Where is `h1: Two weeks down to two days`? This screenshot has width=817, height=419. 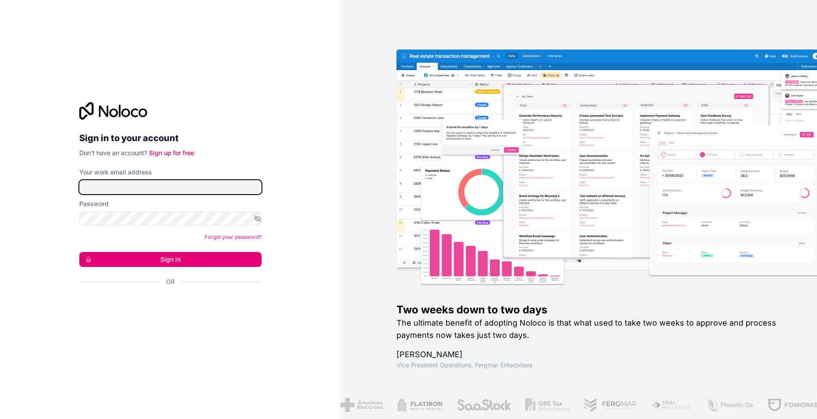
h1: Two weeks down to two days is located at coordinates (593, 310).